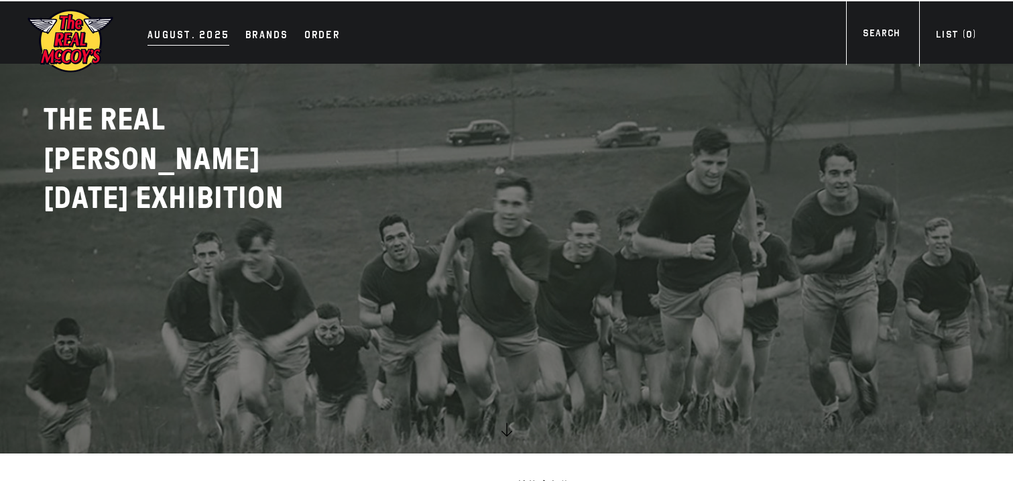  I want to click on div: List ( ), so click(956, 36).